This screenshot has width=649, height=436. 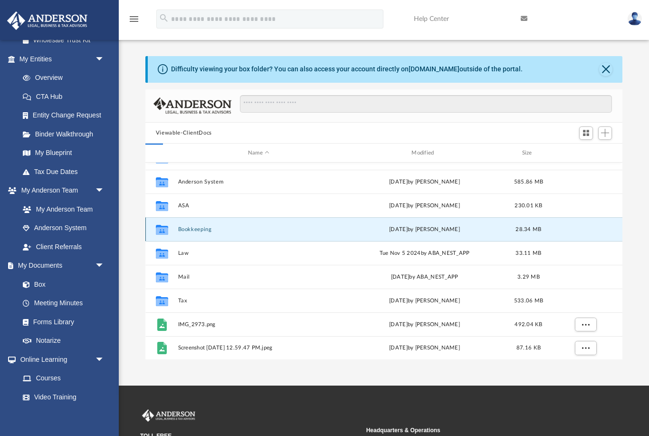 What do you see at coordinates (134, 19) in the screenshot?
I see `i: menu` at bounding box center [134, 19].